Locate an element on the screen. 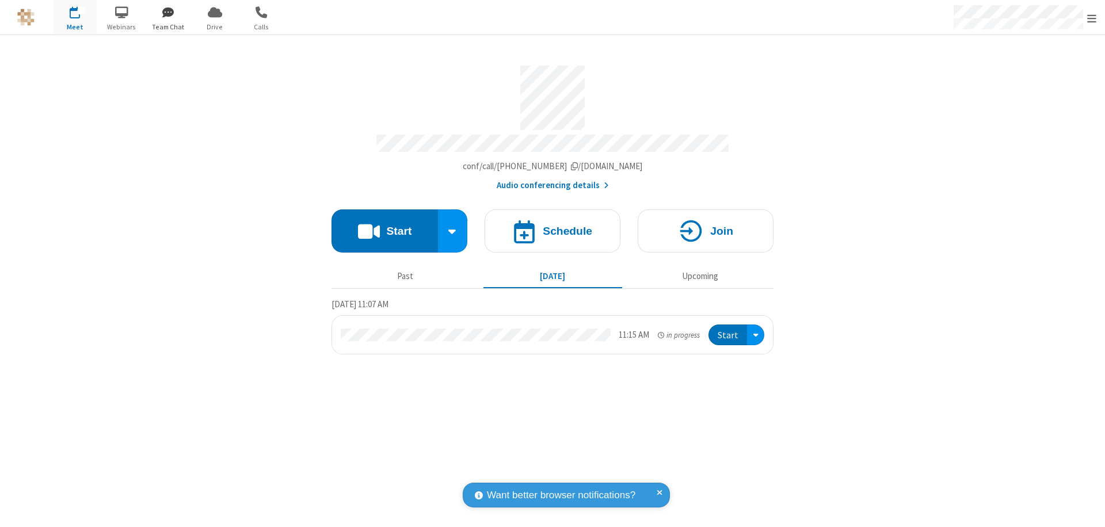  h4: Join is located at coordinates (721, 231).